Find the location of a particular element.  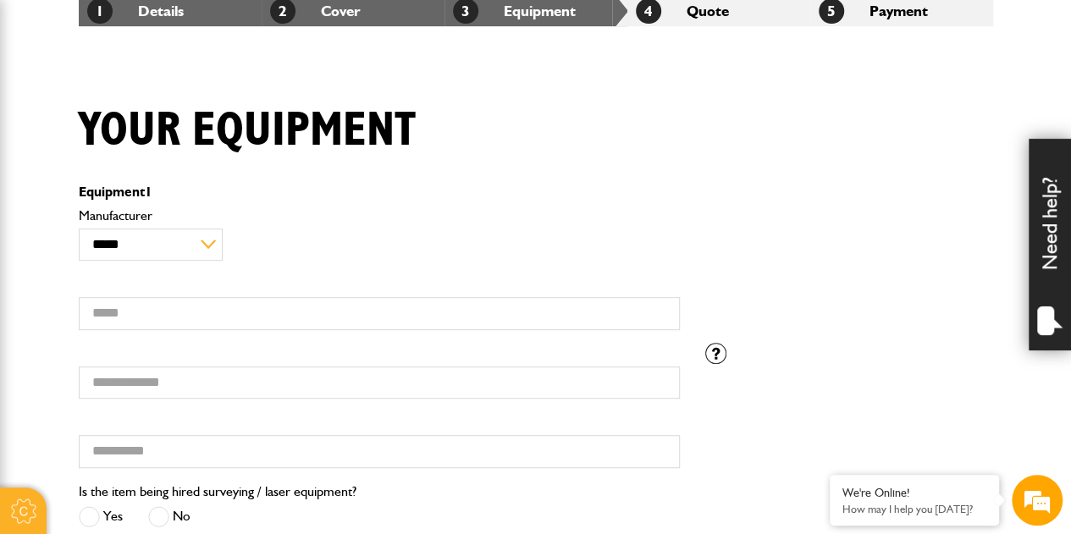

div: Chat with us now is located at coordinates (186, 106).